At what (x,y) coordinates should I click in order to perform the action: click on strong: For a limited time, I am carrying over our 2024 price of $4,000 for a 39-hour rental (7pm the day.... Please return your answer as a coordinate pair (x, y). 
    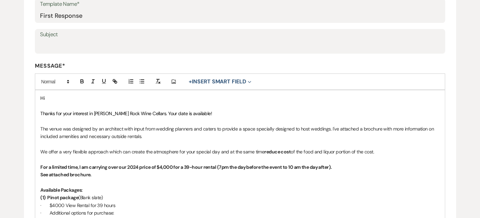
    Looking at the image, I should click on (186, 167).